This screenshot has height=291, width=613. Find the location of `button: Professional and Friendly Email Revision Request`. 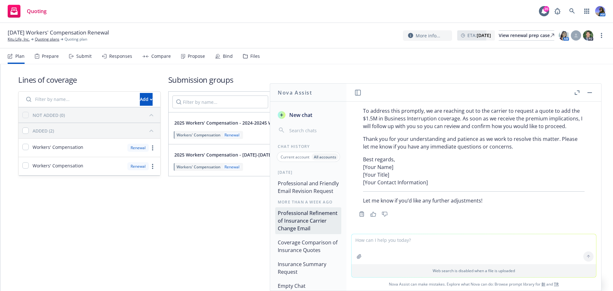

button: Professional and Friendly Email Revision Request is located at coordinates (308, 187).